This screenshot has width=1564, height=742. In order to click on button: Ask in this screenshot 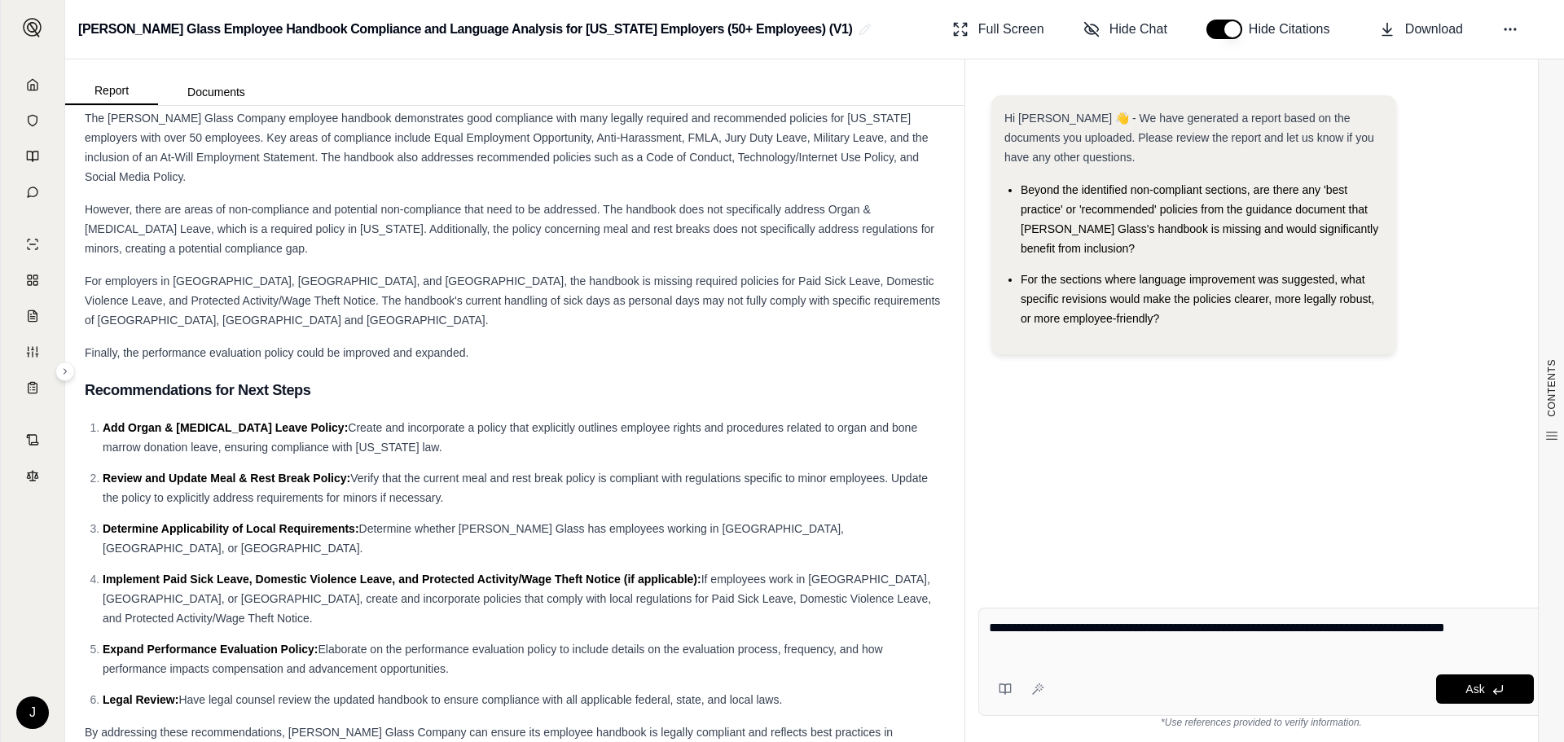, I will do `click(1485, 689)`.